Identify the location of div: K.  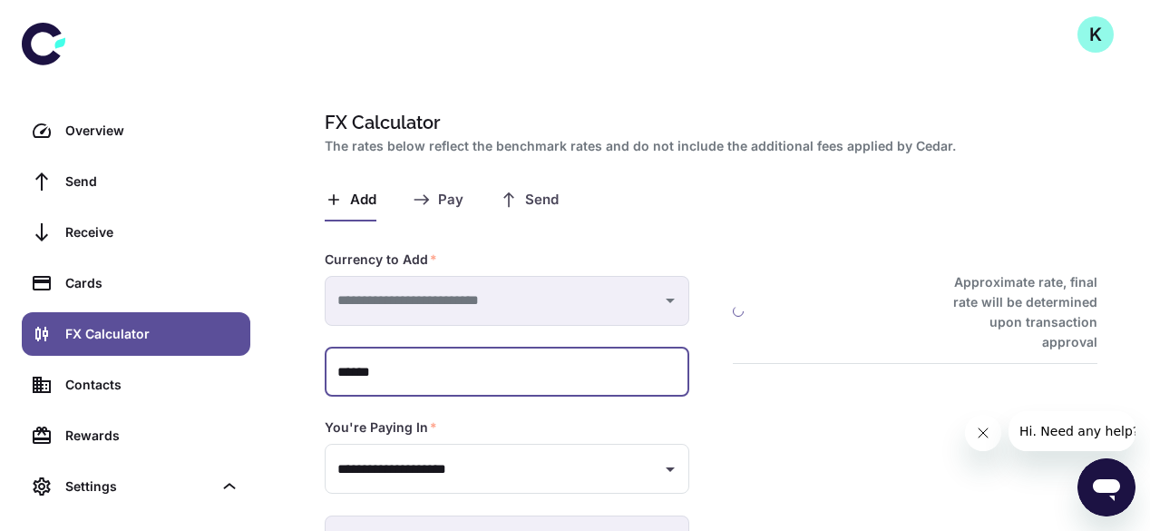
(1096, 34).